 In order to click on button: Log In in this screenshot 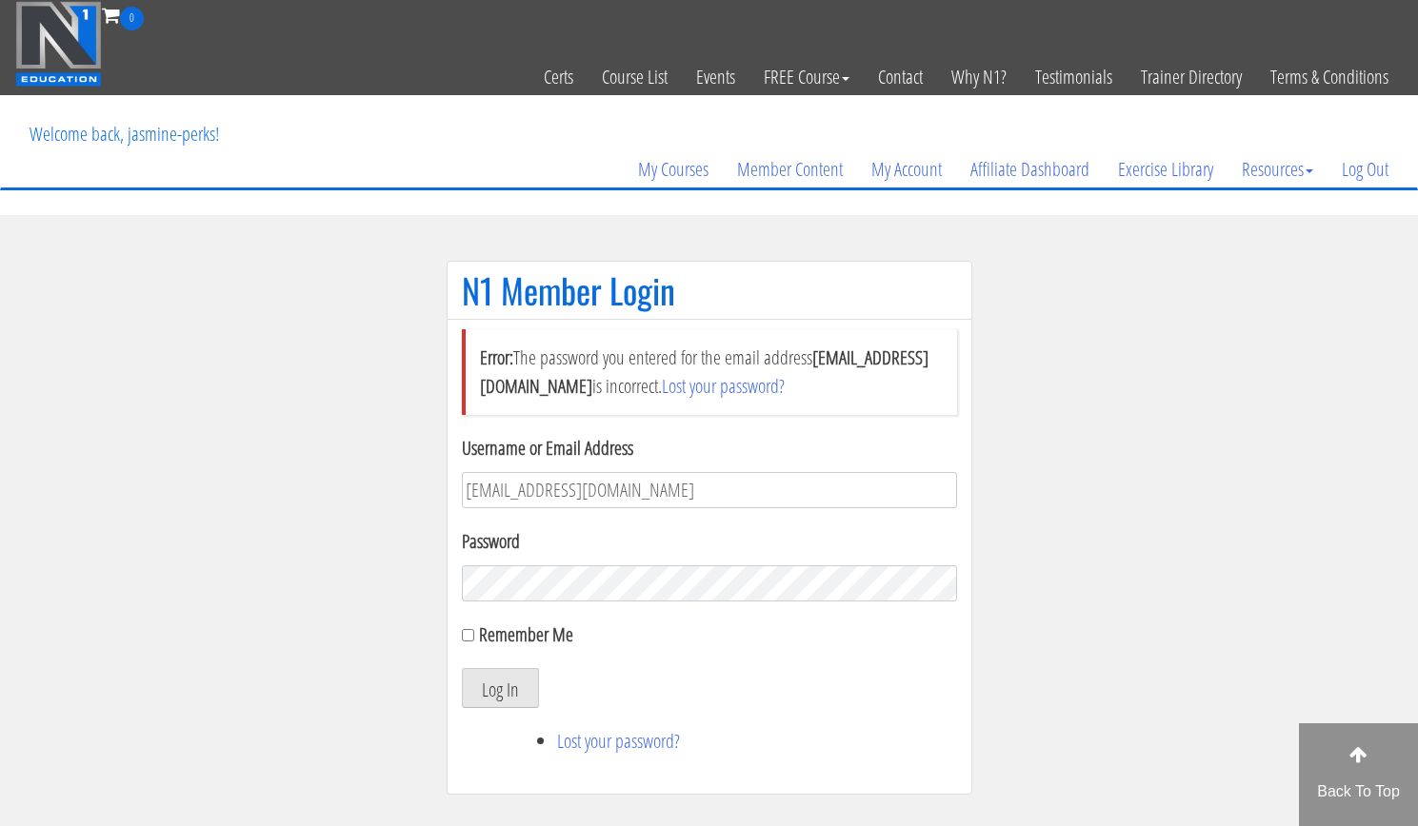, I will do `click(500, 688)`.